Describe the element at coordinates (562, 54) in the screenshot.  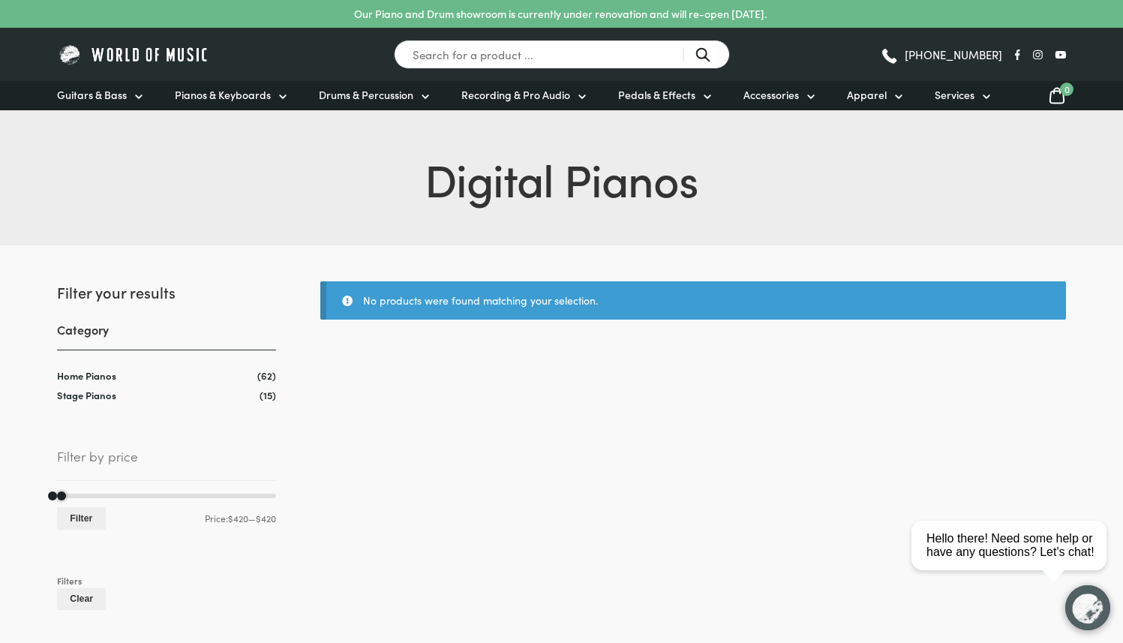
I see `input: Search for a product ...` at that location.